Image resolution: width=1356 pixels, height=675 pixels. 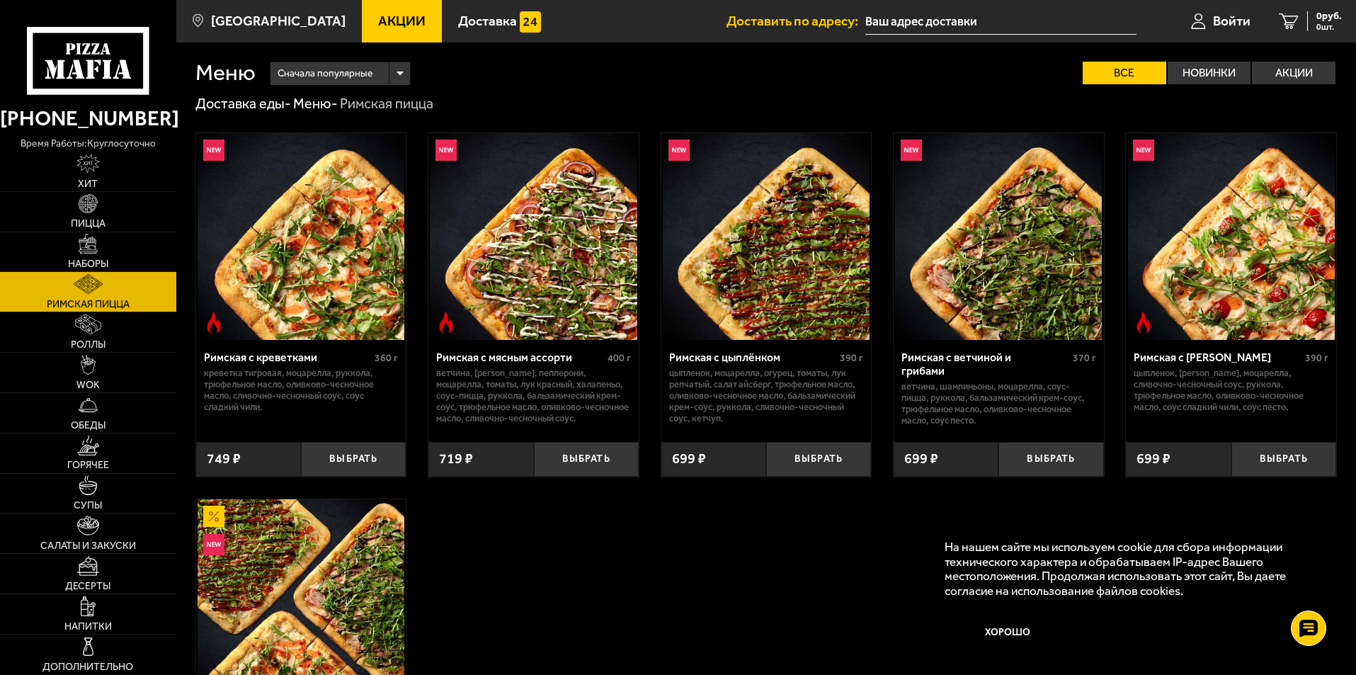 What do you see at coordinates (88, 667) in the screenshot?
I see `span: Дополнительно` at bounding box center [88, 667].